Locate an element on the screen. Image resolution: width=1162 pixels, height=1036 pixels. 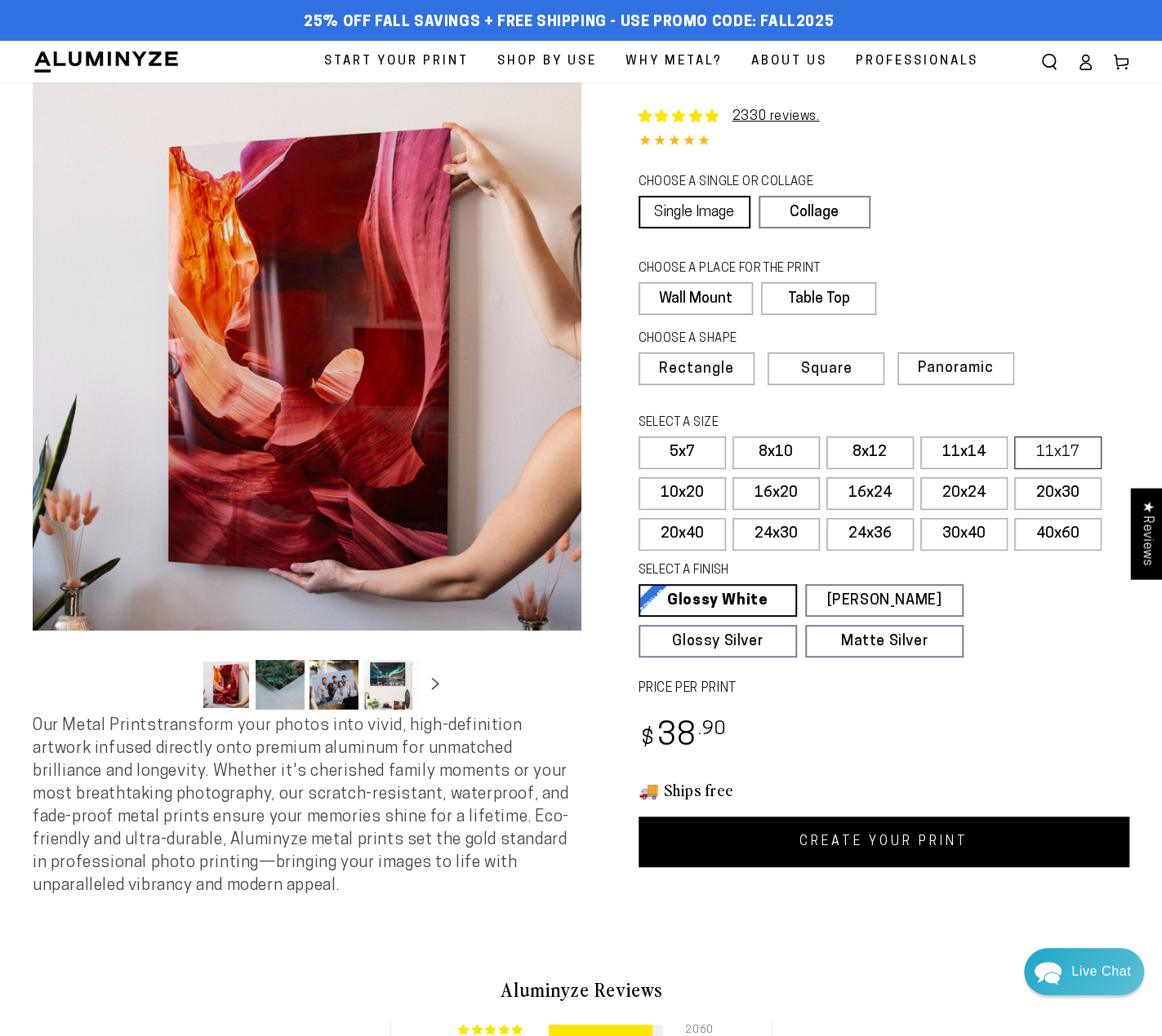
div: 4.85 out of 5.0 stars is located at coordinates (884, 142).